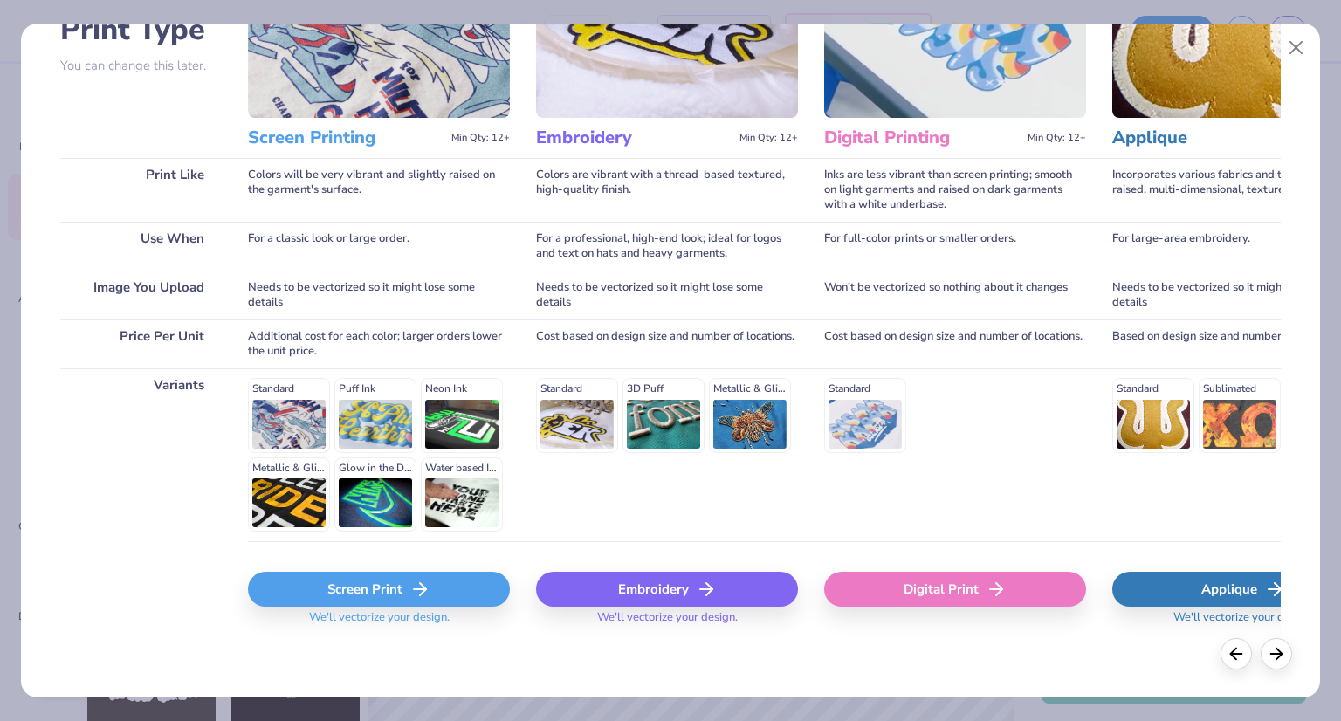 The image size is (1341, 721). Describe the element at coordinates (346, 138) in the screenshot. I see `h3: Screen Printing` at that location.